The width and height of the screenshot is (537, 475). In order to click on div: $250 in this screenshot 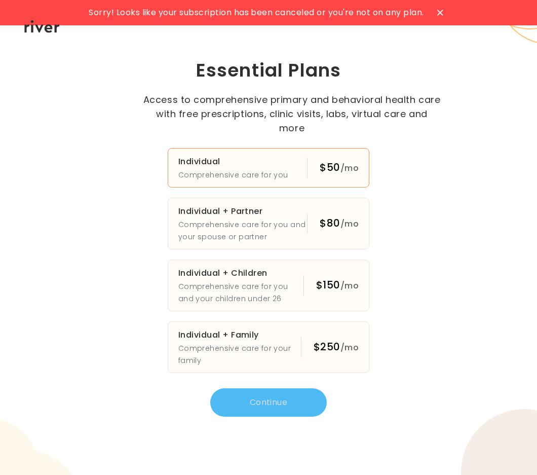, I will do `click(336, 347)`.